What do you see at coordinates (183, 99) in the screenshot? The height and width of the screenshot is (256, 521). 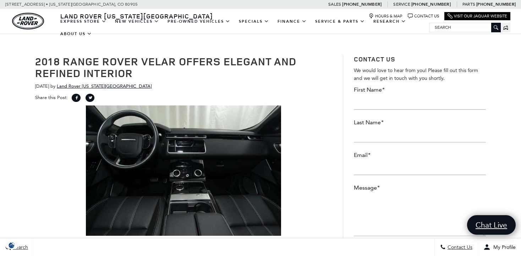 I see `div: Share this Post:` at bounding box center [183, 99].